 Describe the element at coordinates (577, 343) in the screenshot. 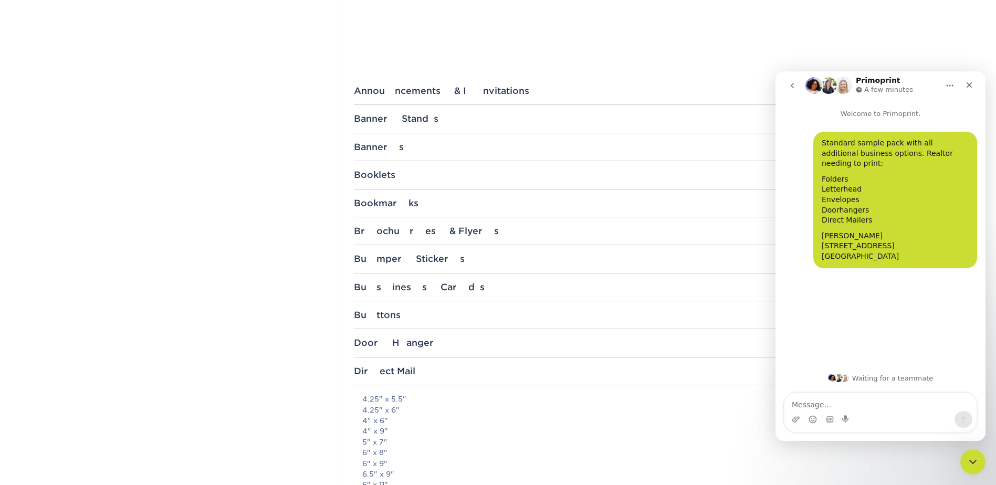

I see `div: Door Hanger` at that location.